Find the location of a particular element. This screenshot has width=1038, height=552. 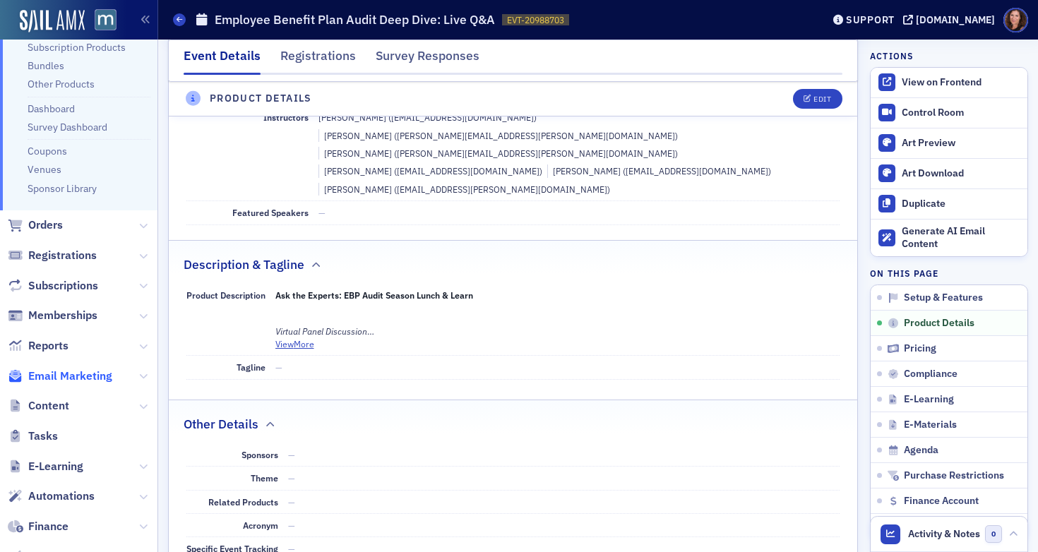

span: Profile is located at coordinates (1015, 20).